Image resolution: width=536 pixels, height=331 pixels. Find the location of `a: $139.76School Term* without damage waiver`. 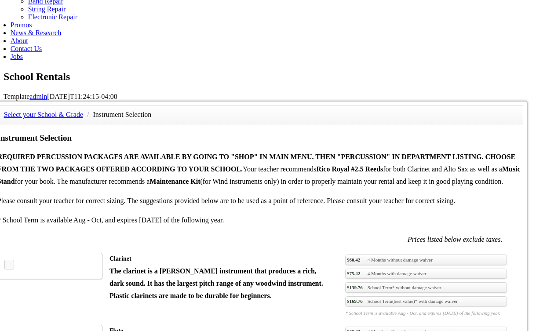

a: $139.76School Term* without damage waiver is located at coordinates (425, 287).